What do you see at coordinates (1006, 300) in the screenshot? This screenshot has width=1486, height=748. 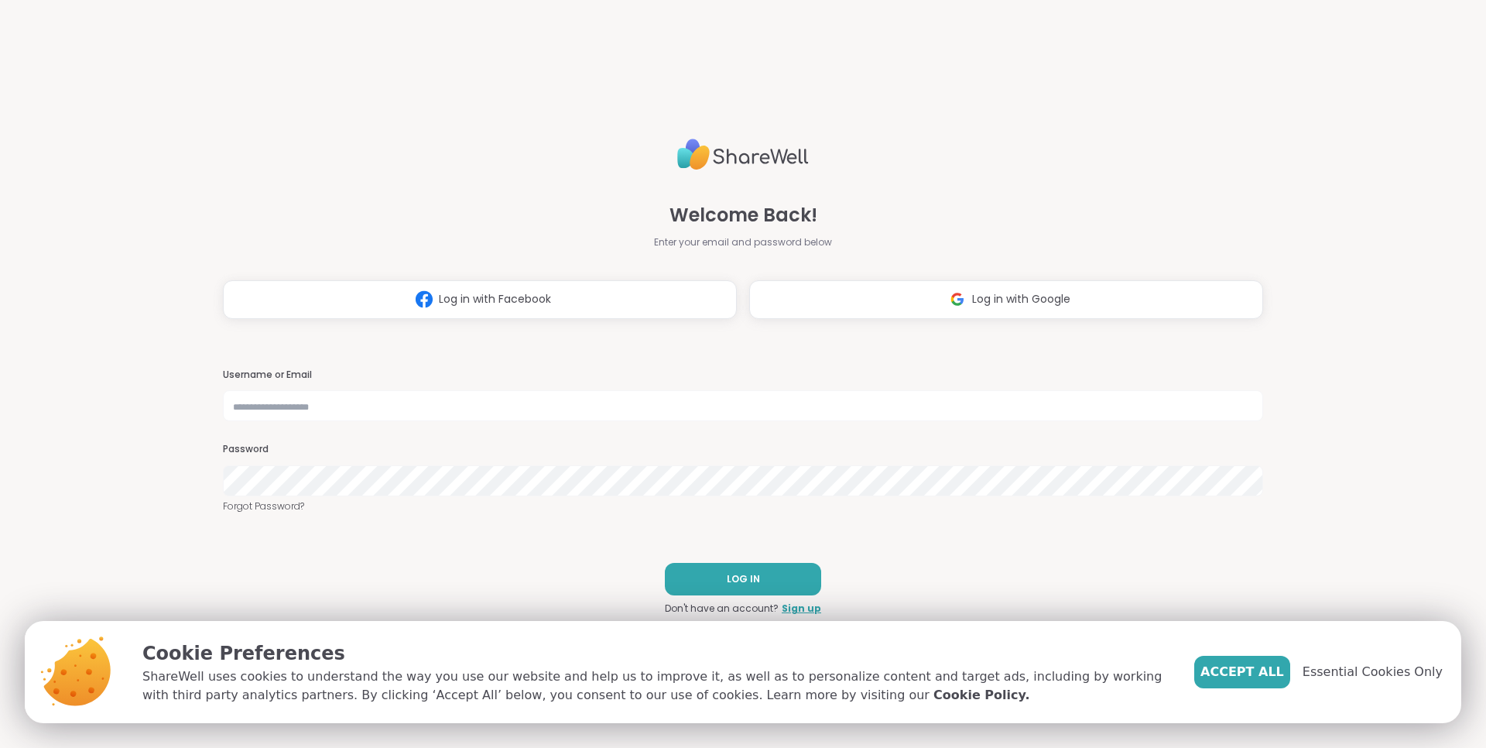 I see `button: Log in with Google` at bounding box center [1006, 300].